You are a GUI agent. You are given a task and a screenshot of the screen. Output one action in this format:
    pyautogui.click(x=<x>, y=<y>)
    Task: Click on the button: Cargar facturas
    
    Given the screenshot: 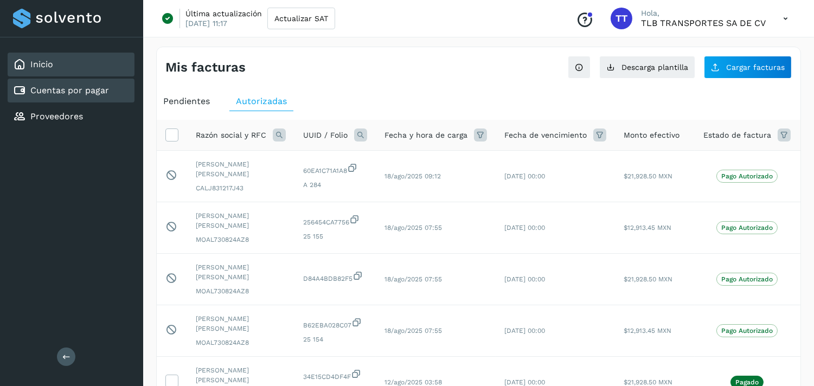 What is the action you would take?
    pyautogui.click(x=748, y=67)
    